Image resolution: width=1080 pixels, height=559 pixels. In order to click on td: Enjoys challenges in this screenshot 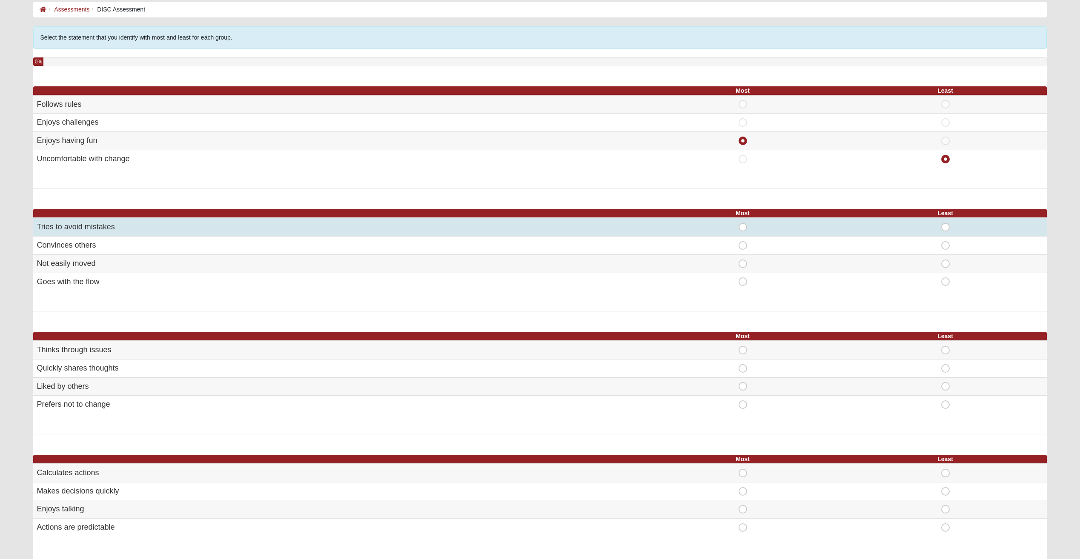, I will do `click(337, 123)`.